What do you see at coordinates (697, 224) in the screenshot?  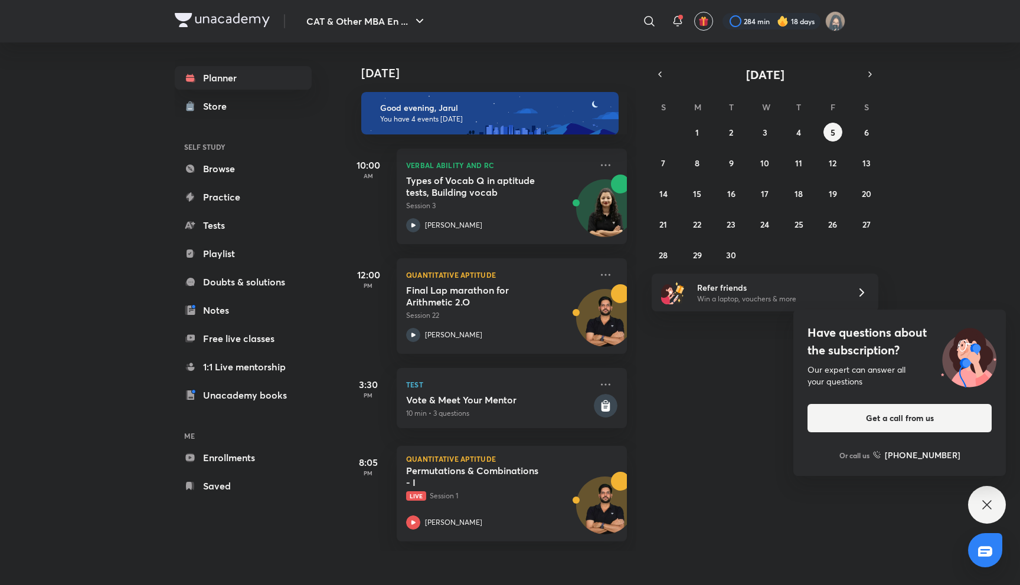 I see `abbr: September 22, 2025` at bounding box center [697, 224].